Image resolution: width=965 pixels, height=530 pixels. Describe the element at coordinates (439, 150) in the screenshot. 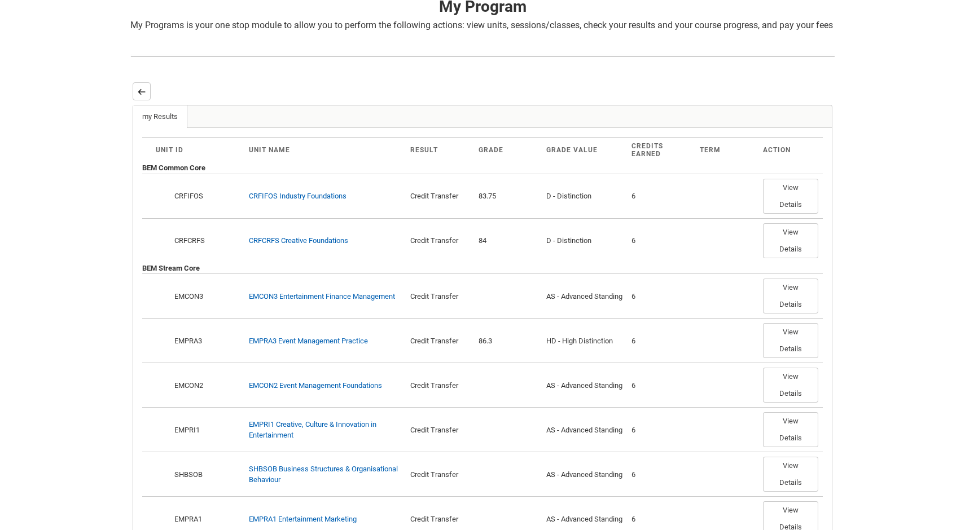

I see `div: Result` at that location.